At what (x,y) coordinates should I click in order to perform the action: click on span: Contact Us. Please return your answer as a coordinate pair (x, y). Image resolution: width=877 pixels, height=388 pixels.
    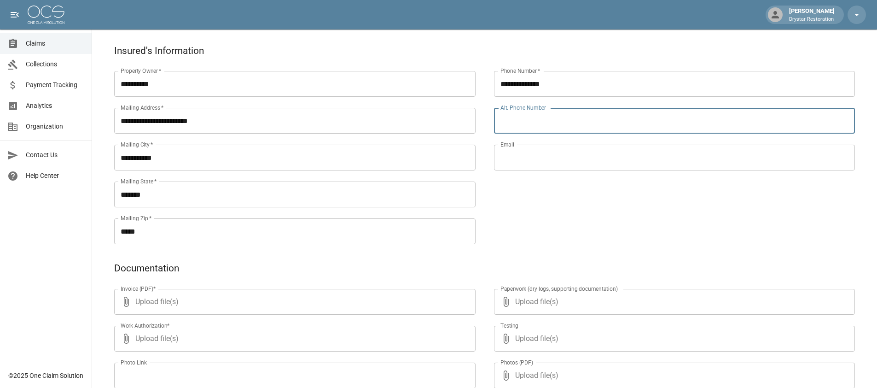
    Looking at the image, I should click on (55, 155).